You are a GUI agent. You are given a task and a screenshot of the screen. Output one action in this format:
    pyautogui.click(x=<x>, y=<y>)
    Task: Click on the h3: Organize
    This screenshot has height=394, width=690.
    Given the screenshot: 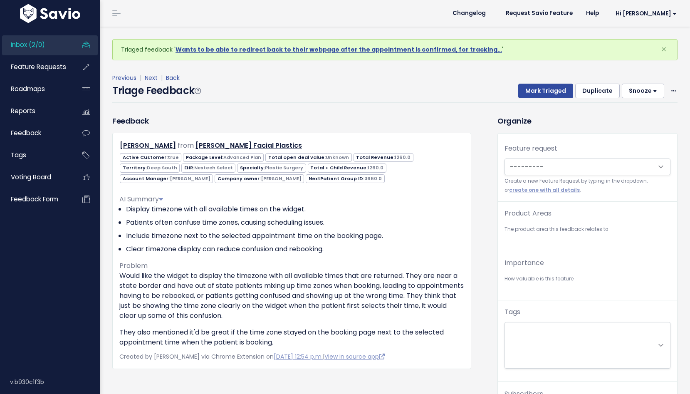 What is the action you would take?
    pyautogui.click(x=587, y=121)
    